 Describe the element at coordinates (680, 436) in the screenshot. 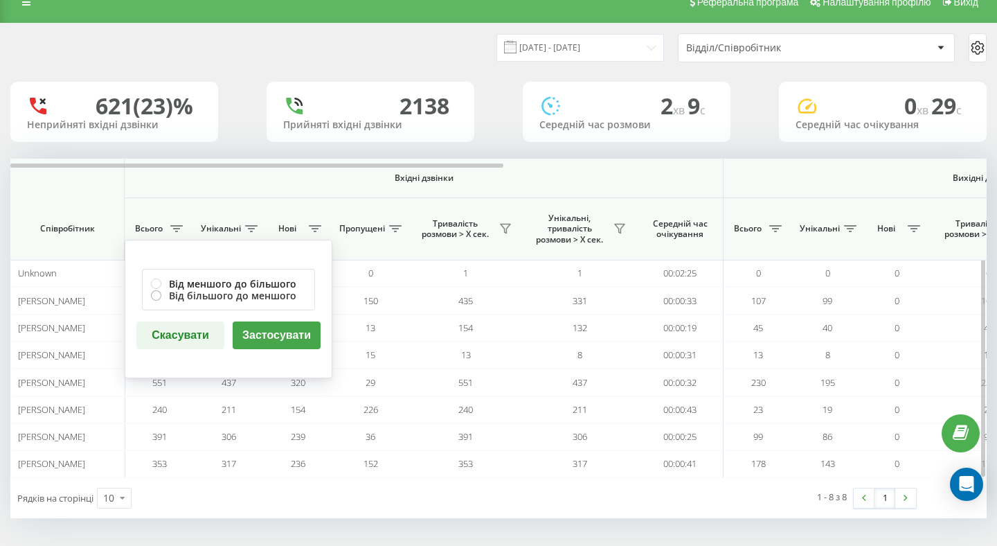

I see `td: 00:00:25` at that location.